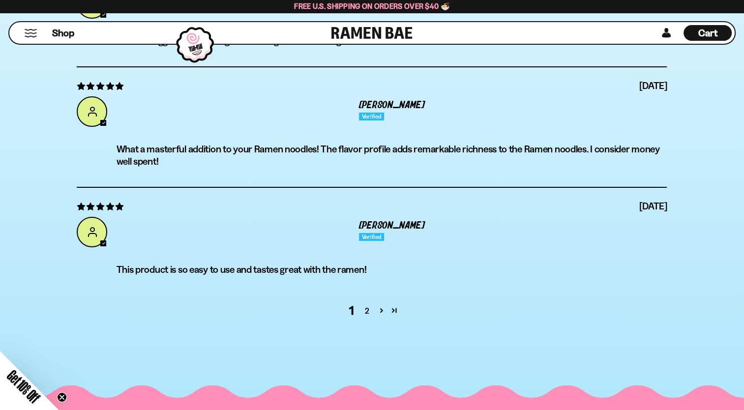 Image resolution: width=744 pixels, height=410 pixels. I want to click on a: Shop, so click(63, 33).